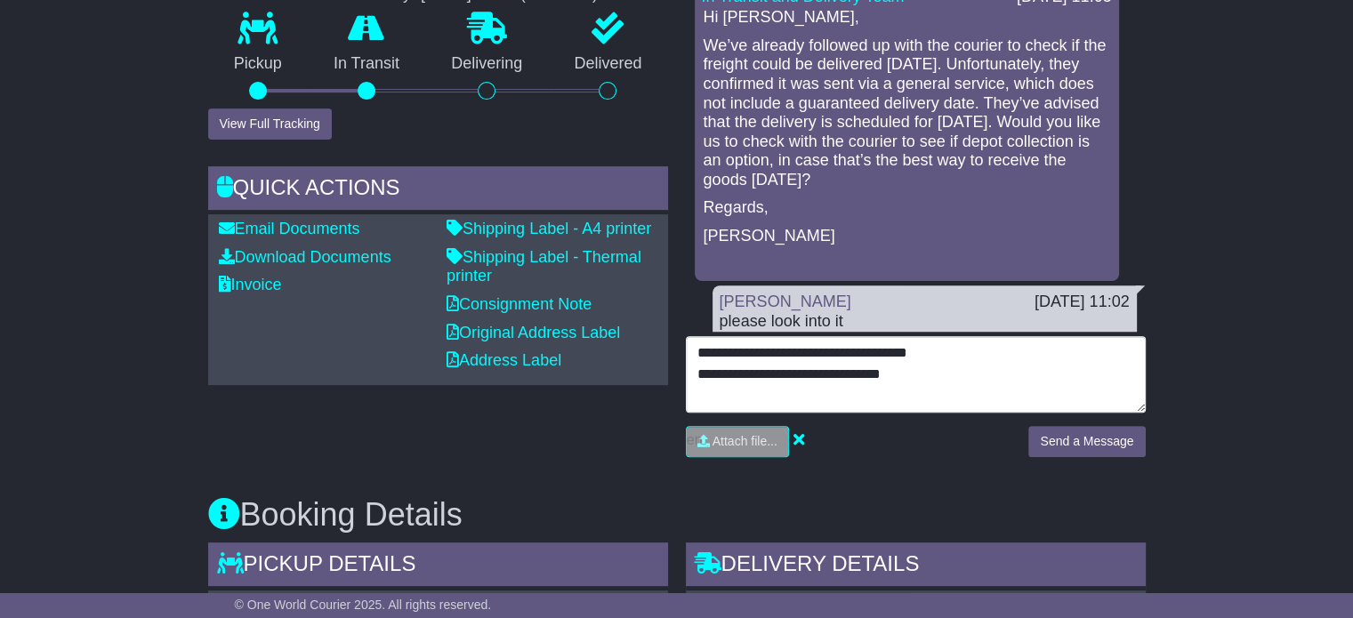  What do you see at coordinates (258, 64) in the screenshot?
I see `p: Pickup` at bounding box center [258, 64].